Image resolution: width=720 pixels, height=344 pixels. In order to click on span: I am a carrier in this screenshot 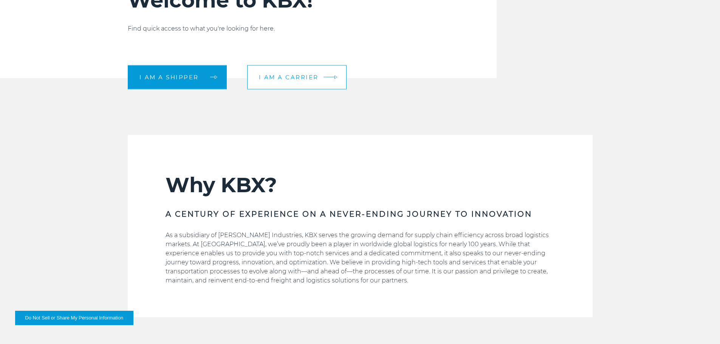, I will do `click(289, 77)`.